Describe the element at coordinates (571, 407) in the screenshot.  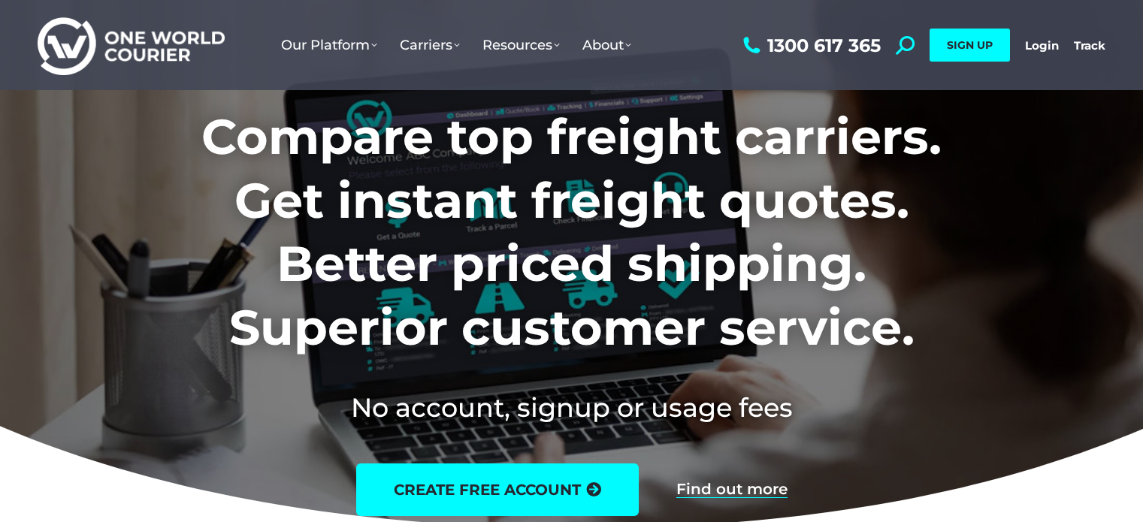
I see `h2: No account, signup or usage fees` at that location.